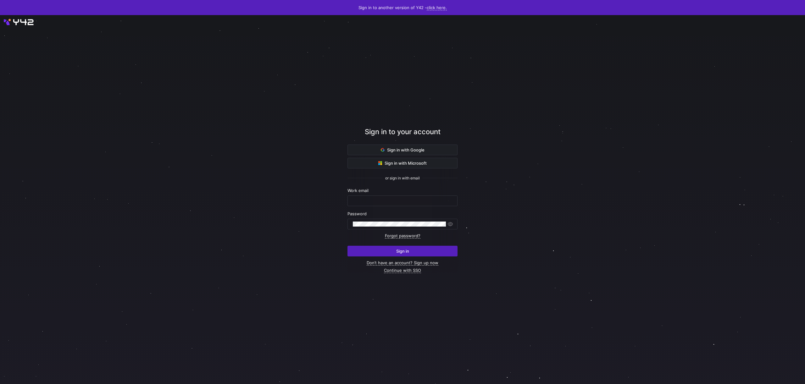  I want to click on span: Sign in with Google, so click(402, 150).